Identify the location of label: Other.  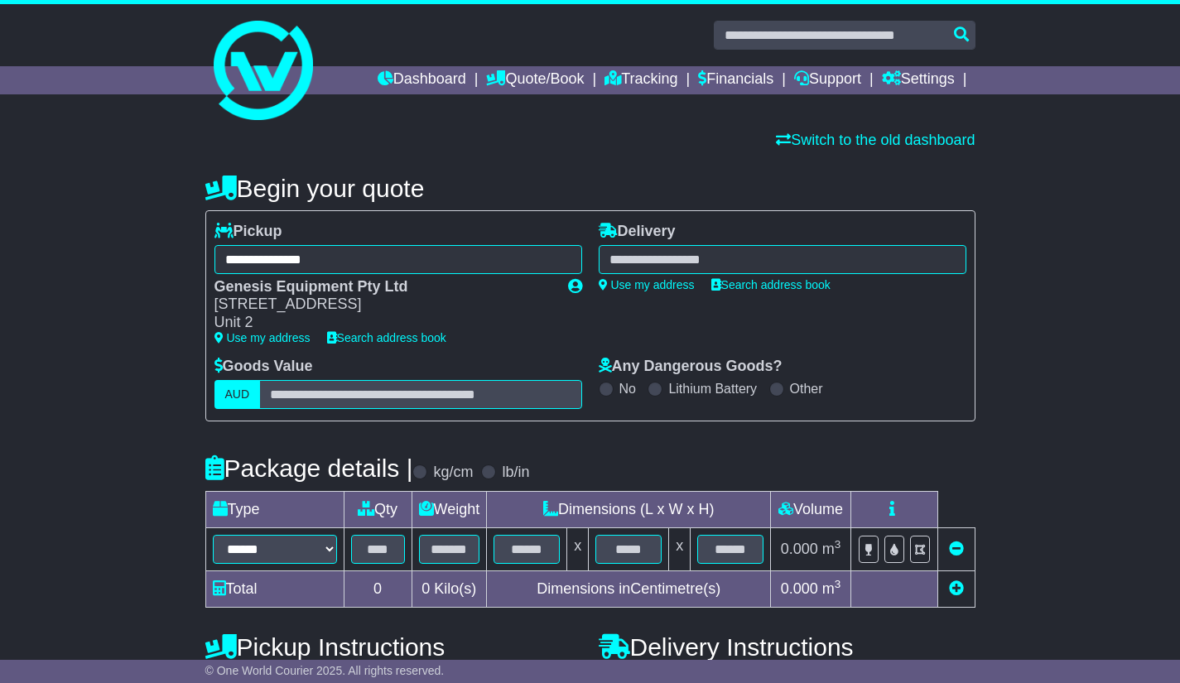
(807, 388).